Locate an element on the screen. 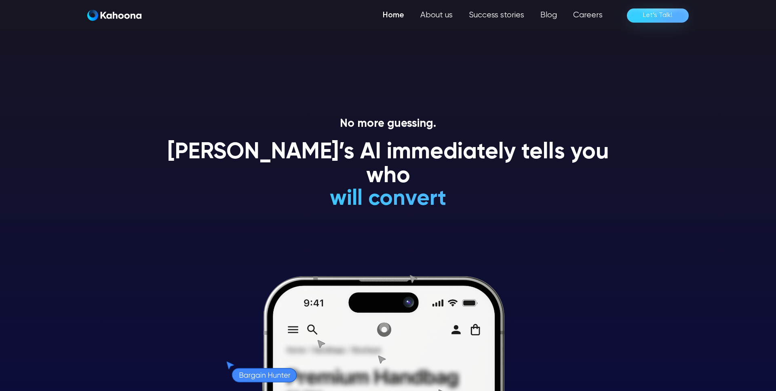  a: home is located at coordinates (114, 15).